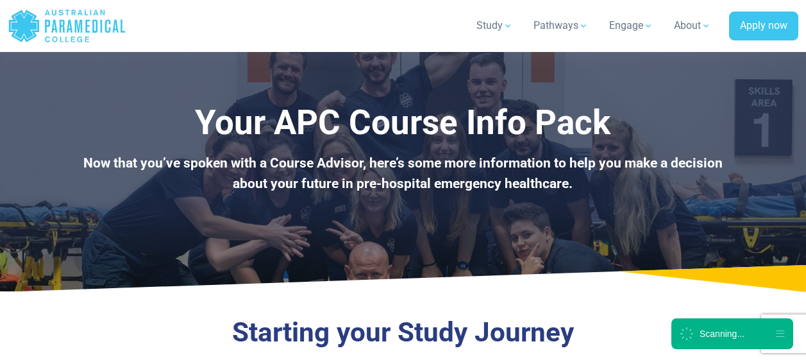 This screenshot has width=806, height=362. I want to click on a: Engage, so click(631, 26).